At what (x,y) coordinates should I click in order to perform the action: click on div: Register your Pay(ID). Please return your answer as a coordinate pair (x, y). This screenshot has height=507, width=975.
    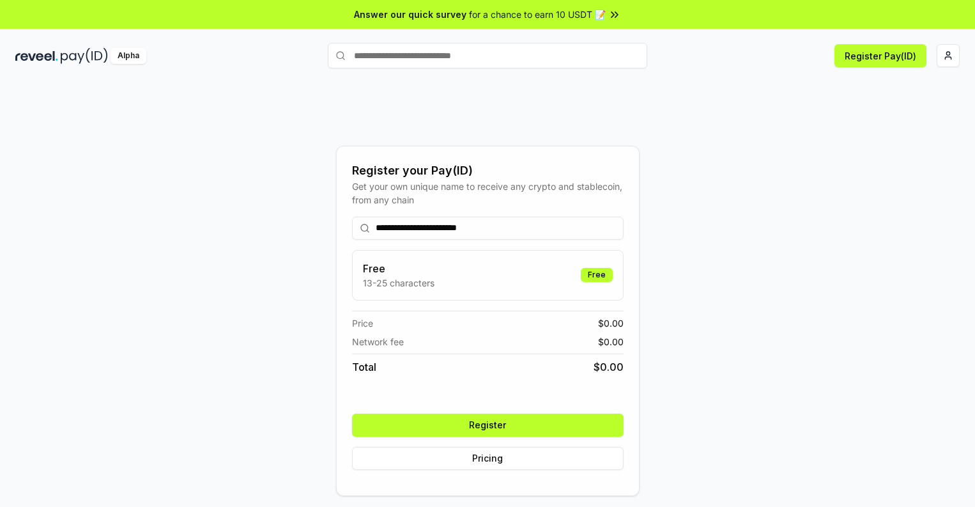
    Looking at the image, I should click on (488, 171).